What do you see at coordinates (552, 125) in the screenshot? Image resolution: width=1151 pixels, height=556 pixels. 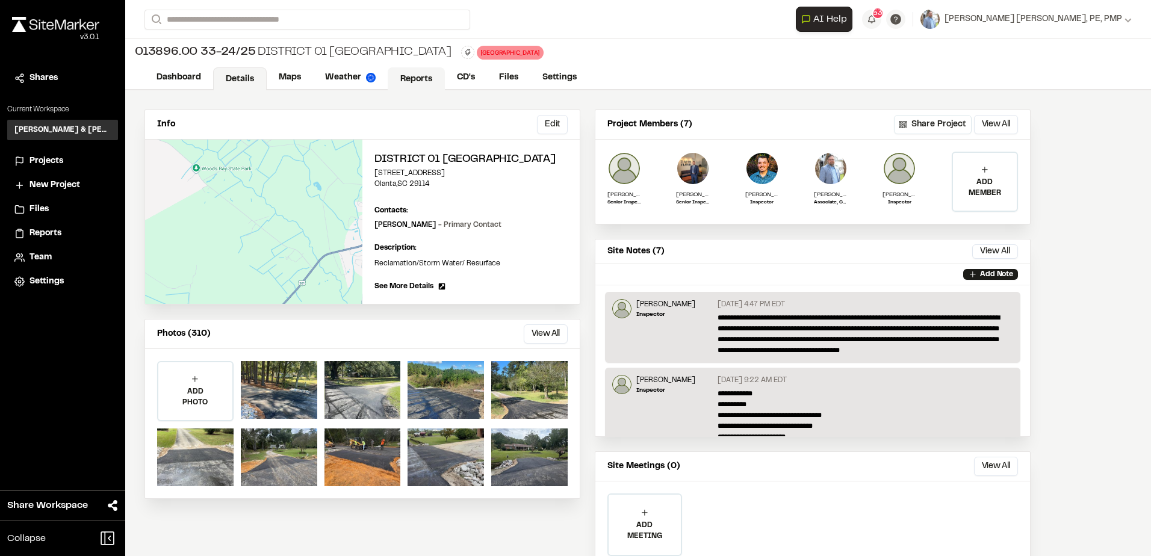 I see `button: Edit` at bounding box center [552, 125].